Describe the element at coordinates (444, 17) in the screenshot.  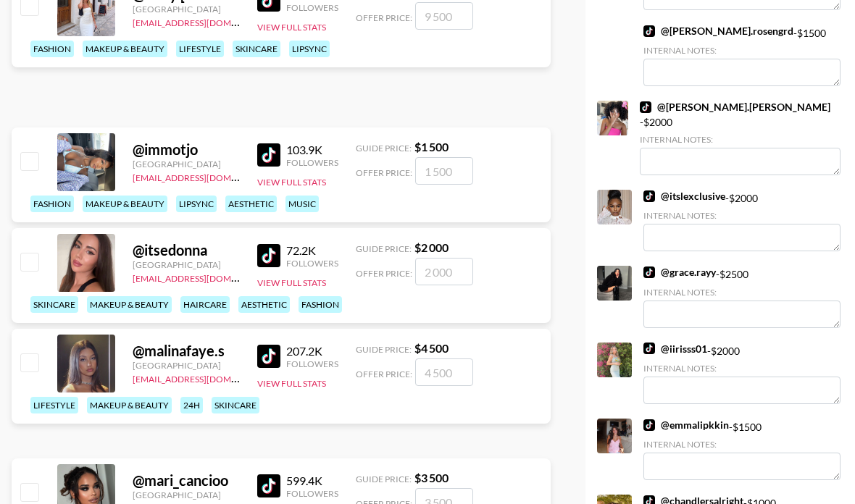
I see `input: 9 500` at that location.